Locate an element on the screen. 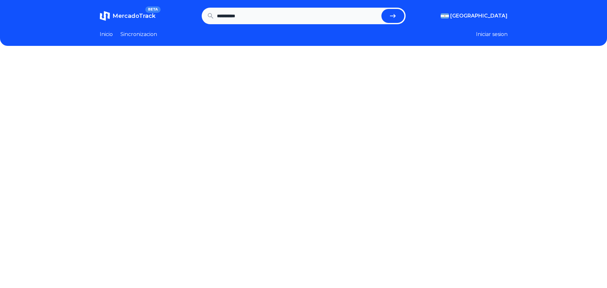 This screenshot has height=288, width=607. a: Inicio is located at coordinates (106, 34).